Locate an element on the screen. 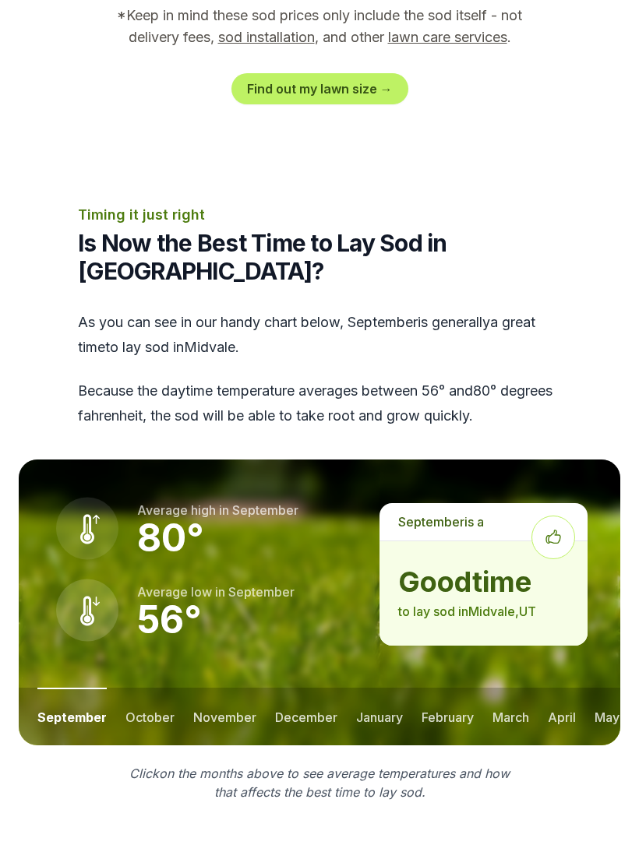  button: october is located at coordinates (150, 717).